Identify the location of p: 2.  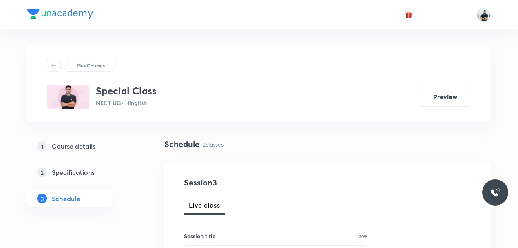
(42, 172).